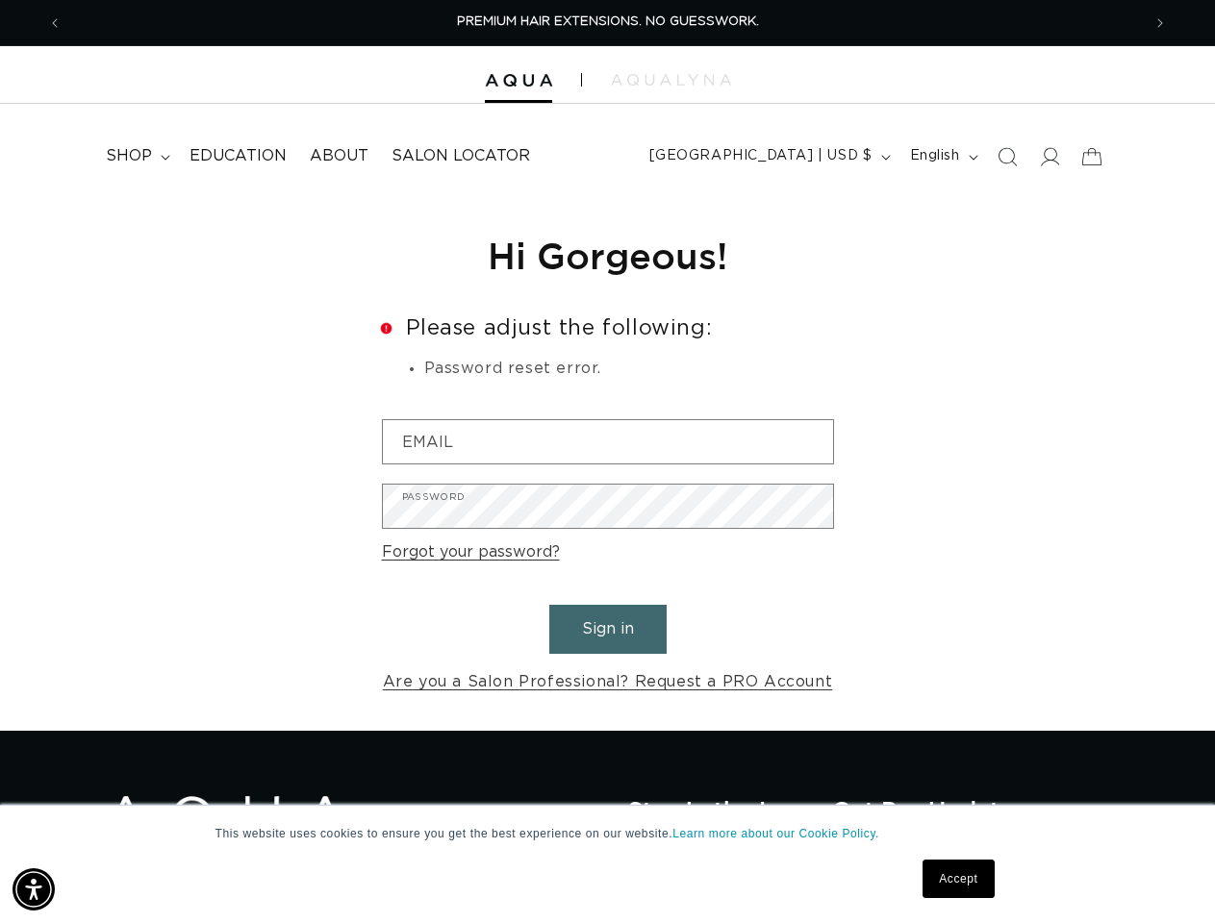  Describe the element at coordinates (935, 156) in the screenshot. I see `span: English` at that location.